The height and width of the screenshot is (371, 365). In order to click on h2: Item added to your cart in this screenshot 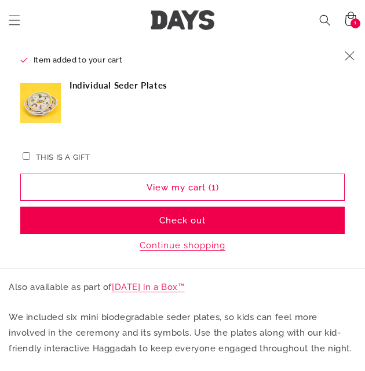, I will do `click(178, 61)`.